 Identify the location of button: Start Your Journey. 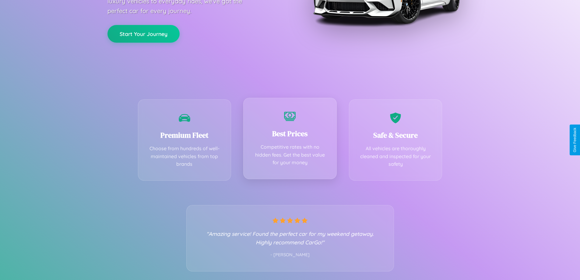
(143, 34).